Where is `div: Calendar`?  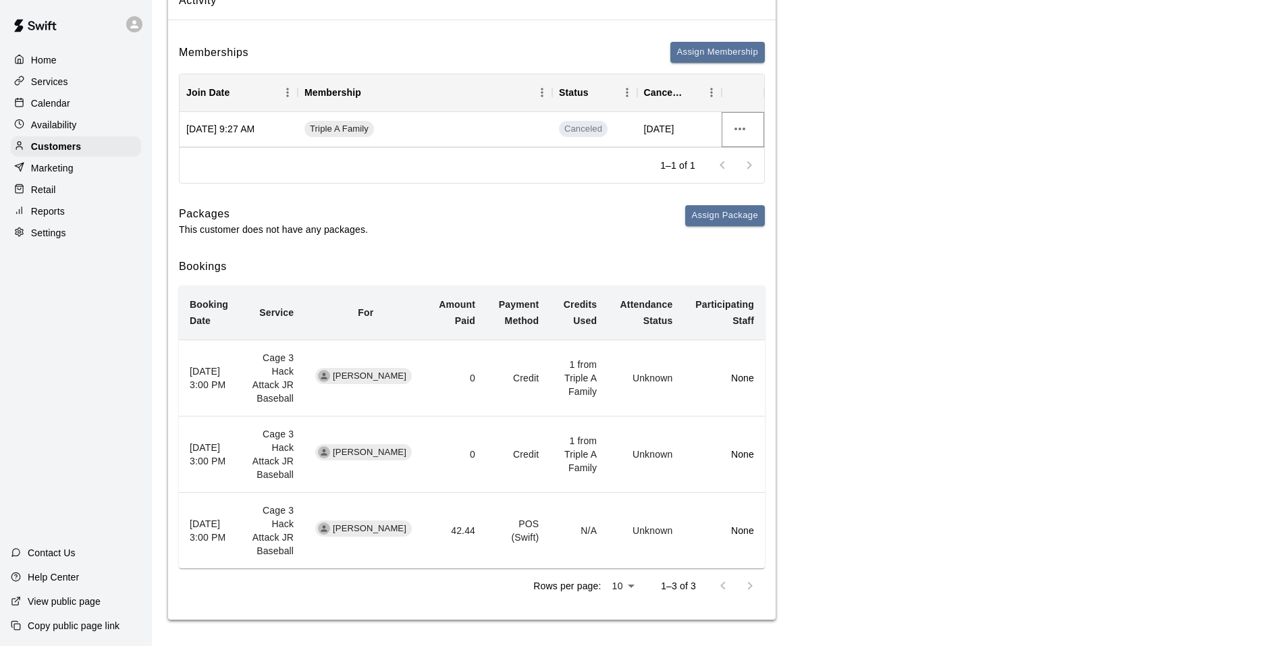
div: Calendar is located at coordinates (76, 103).